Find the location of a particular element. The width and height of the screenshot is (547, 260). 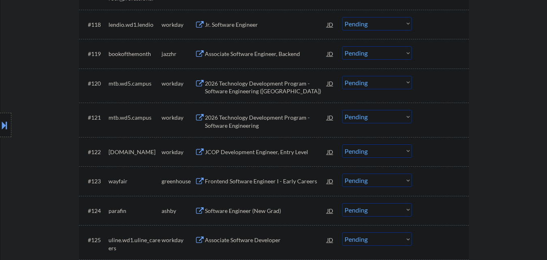

div: uline.wd1.uline_careers is located at coordinates (135, 243).